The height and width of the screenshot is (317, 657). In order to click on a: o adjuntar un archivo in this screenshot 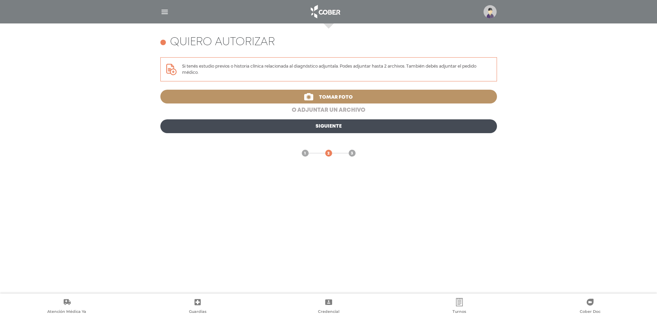, I will do `click(329, 110)`.